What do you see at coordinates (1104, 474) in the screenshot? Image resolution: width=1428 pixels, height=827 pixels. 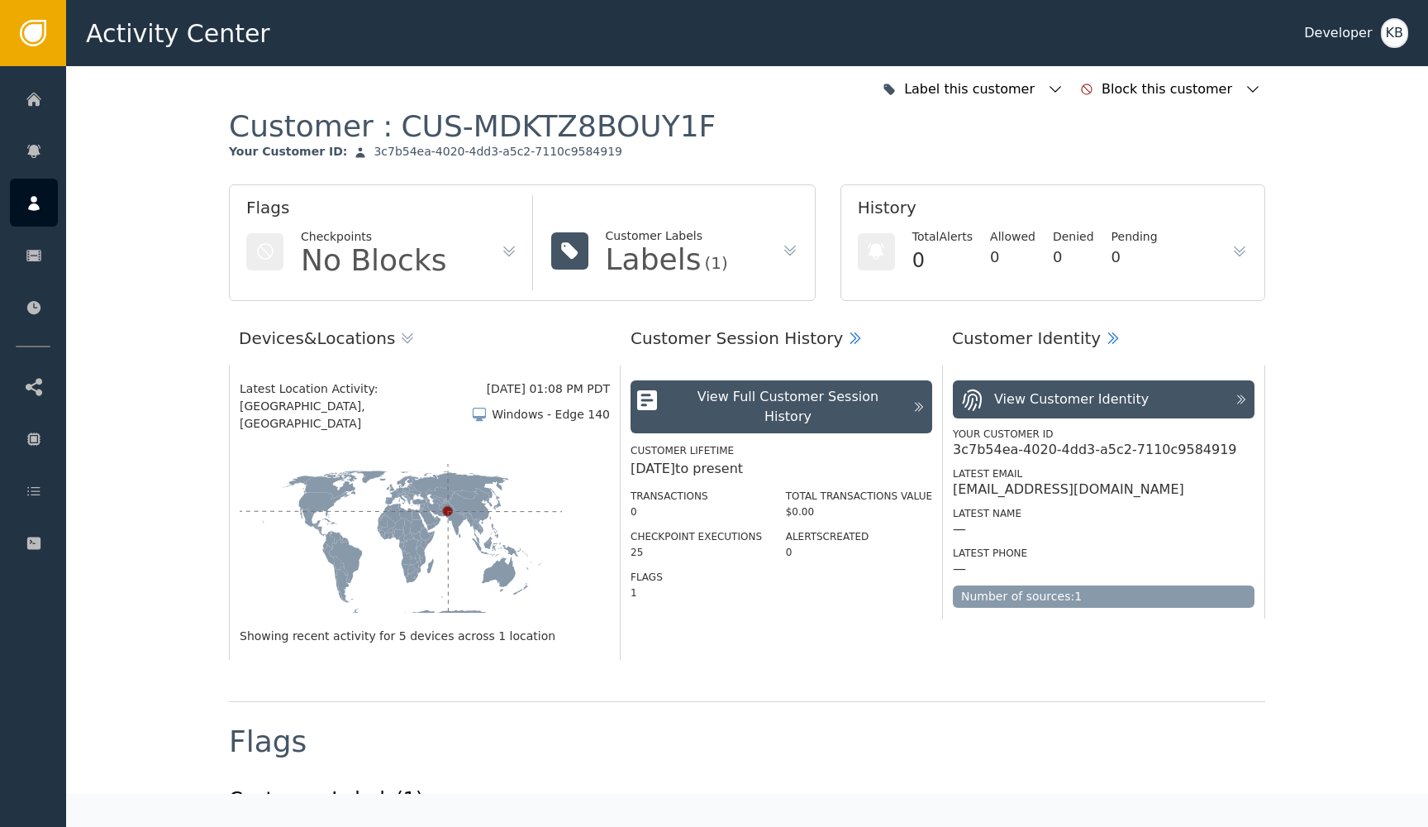 I see `div: Latest Email` at bounding box center [1104, 474].